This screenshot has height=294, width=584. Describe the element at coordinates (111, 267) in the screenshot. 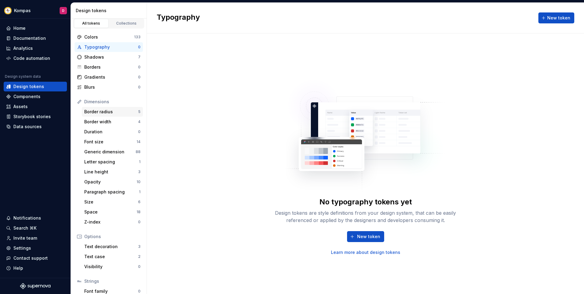

I see `div: Visibility` at that location.